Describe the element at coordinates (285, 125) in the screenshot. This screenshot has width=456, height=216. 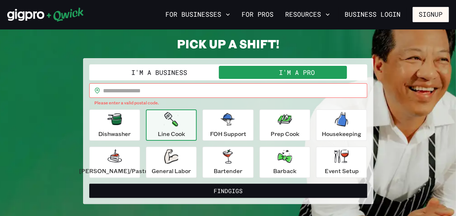
I see `button: Prep Cook` at that location.